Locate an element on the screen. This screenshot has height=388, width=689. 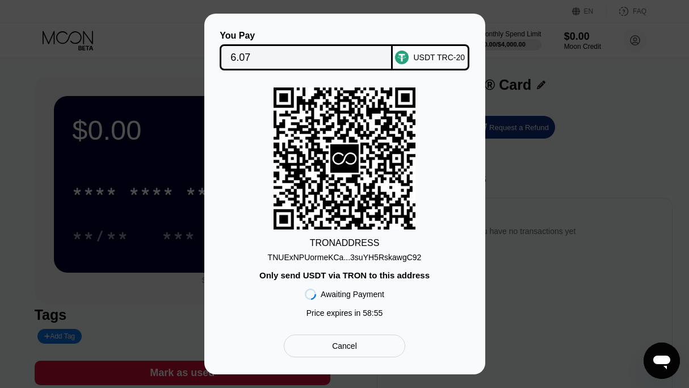
div: Only send USDT via TRON to this address is located at coordinates (344, 275).